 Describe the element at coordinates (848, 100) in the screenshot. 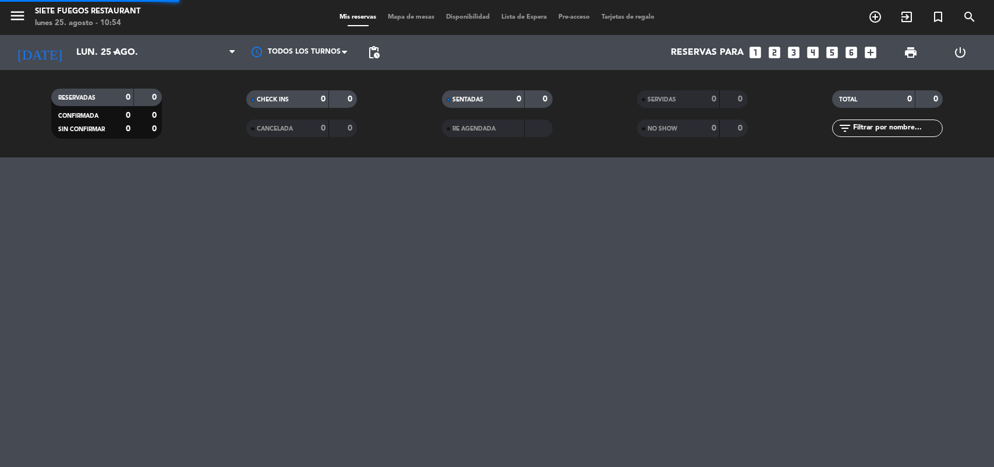

I see `span: TOTAL` at that location.